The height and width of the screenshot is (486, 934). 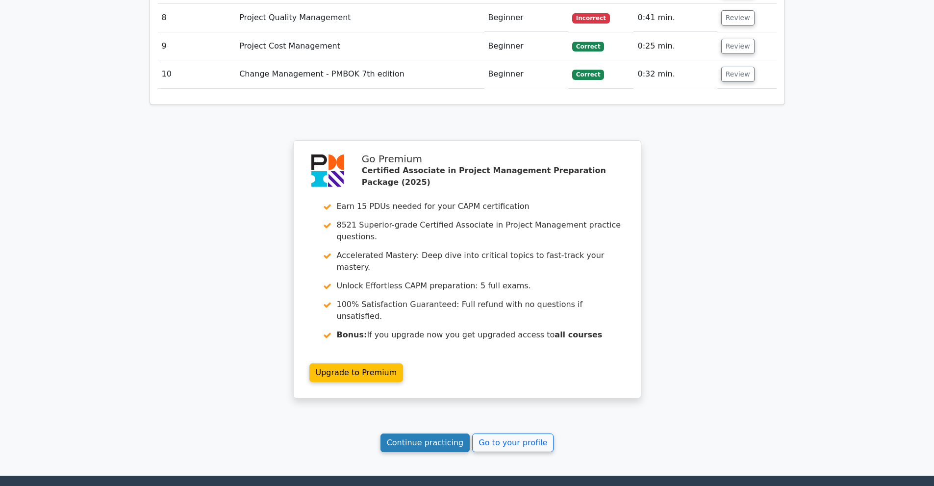 What do you see at coordinates (197, 46) in the screenshot?
I see `td: 9` at bounding box center [197, 46].